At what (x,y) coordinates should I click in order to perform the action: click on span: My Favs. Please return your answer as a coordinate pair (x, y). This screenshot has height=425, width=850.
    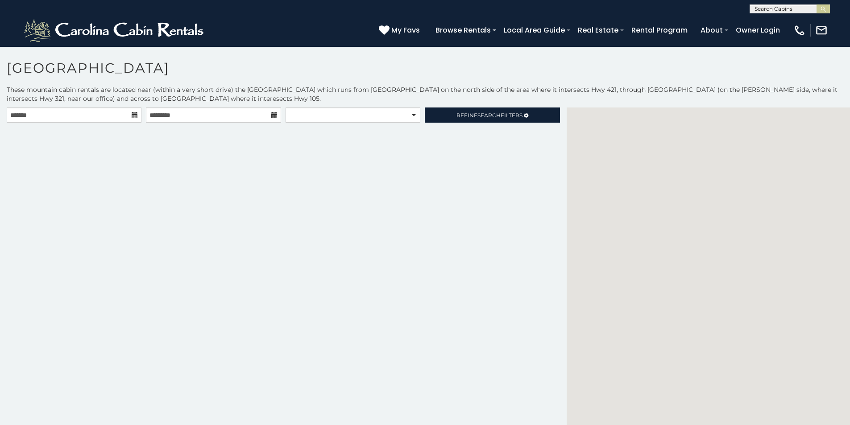
    Looking at the image, I should click on (406, 30).